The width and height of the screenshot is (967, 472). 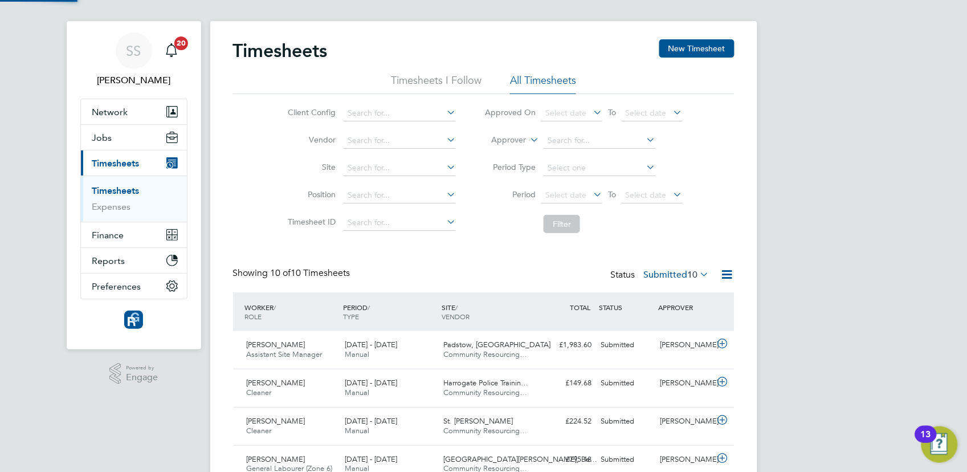 What do you see at coordinates (697, 48) in the screenshot?
I see `button: New Timesheet` at bounding box center [697, 48].